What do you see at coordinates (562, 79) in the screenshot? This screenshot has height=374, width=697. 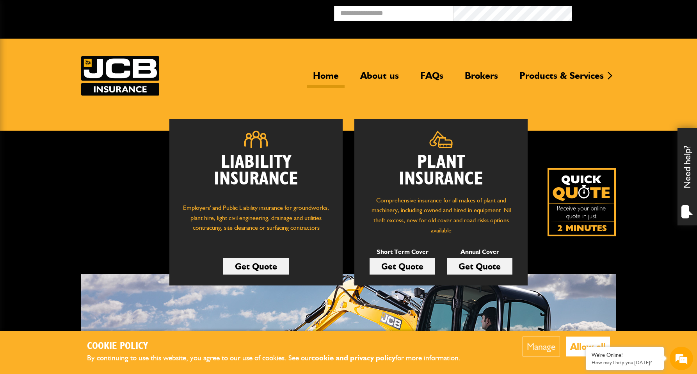 I see `a: Products & Services` at bounding box center [562, 79].